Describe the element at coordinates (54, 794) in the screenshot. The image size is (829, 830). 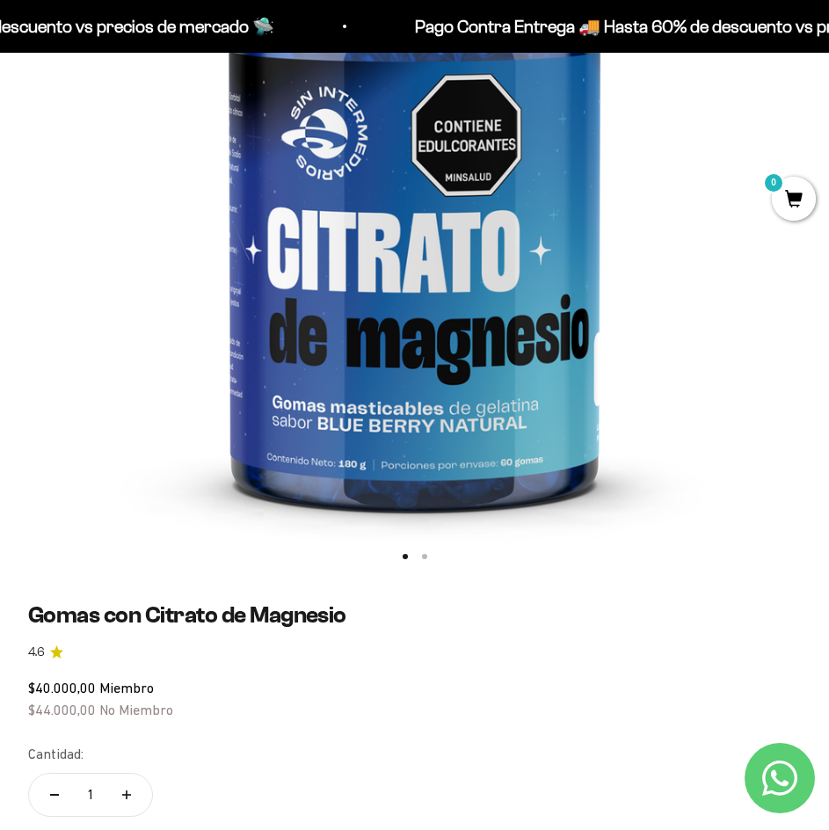
I see `button: Reducir cantidad` at that location.